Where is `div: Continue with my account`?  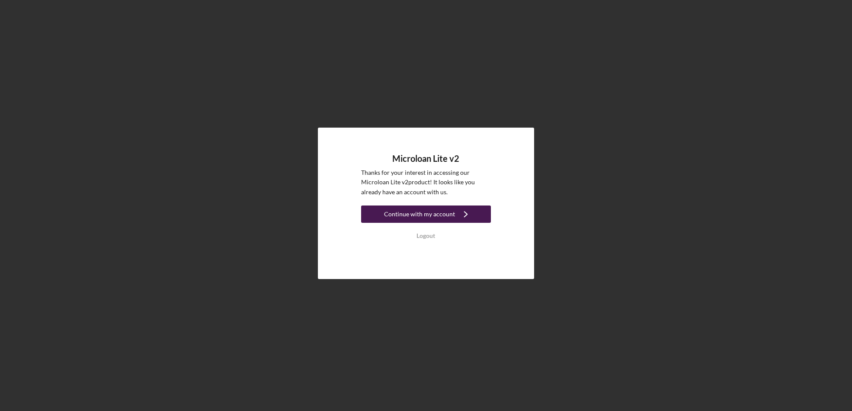
div: Continue with my account is located at coordinates (420, 214).